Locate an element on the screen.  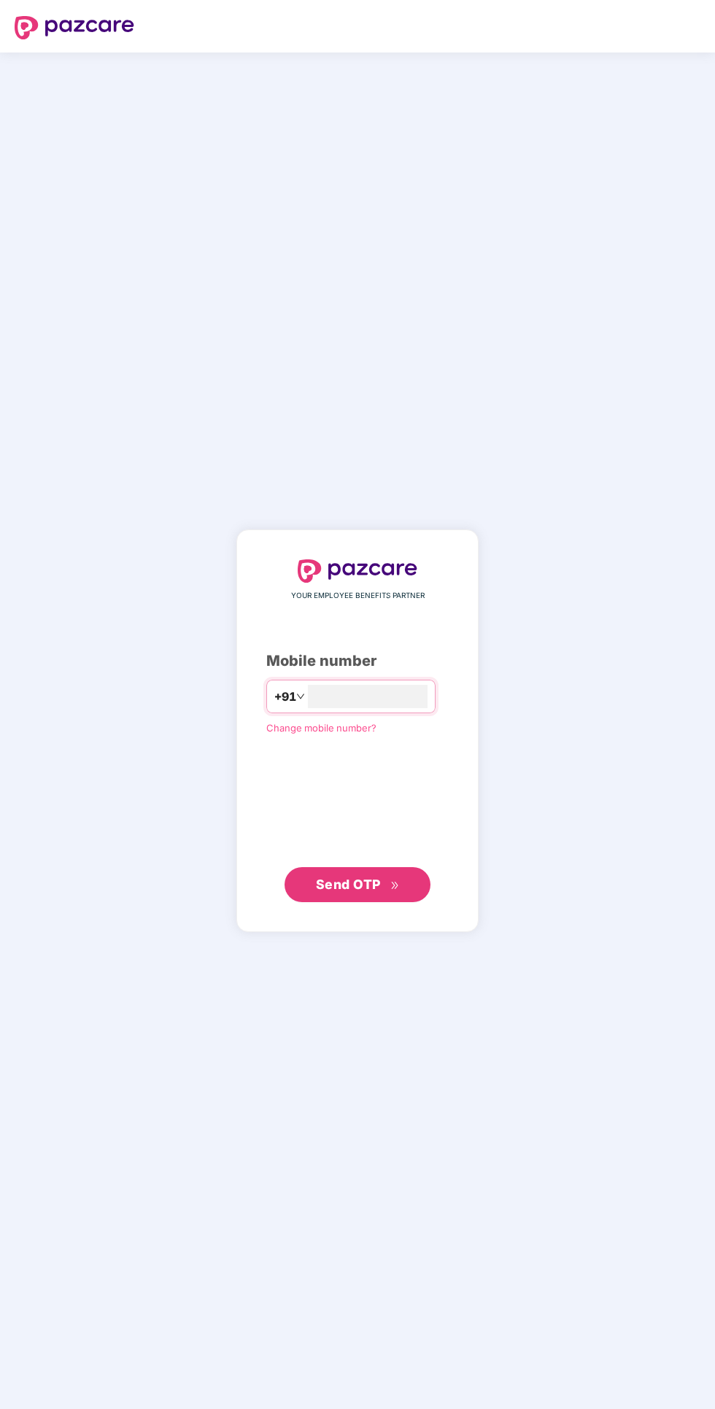
div: Mobile number is located at coordinates (357, 661).